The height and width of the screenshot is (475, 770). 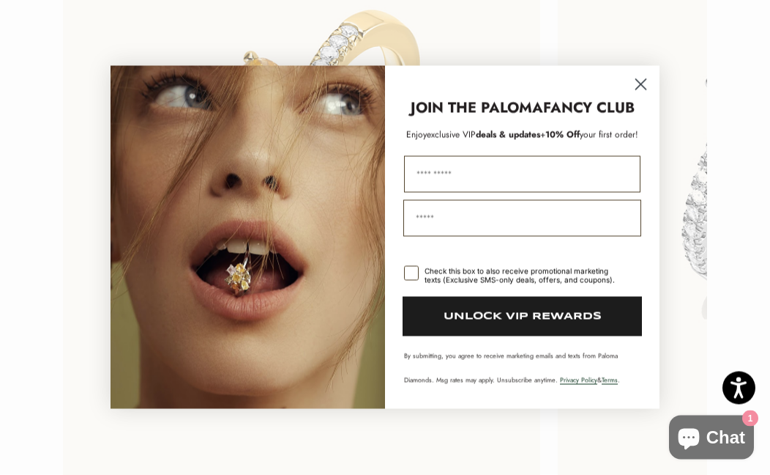 I want to click on span: deals & updates, so click(x=483, y=135).